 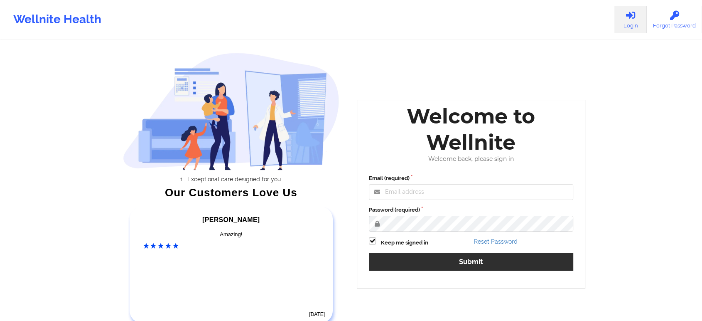 I want to click on li: Exceptional care designed for you., so click(x=235, y=179).